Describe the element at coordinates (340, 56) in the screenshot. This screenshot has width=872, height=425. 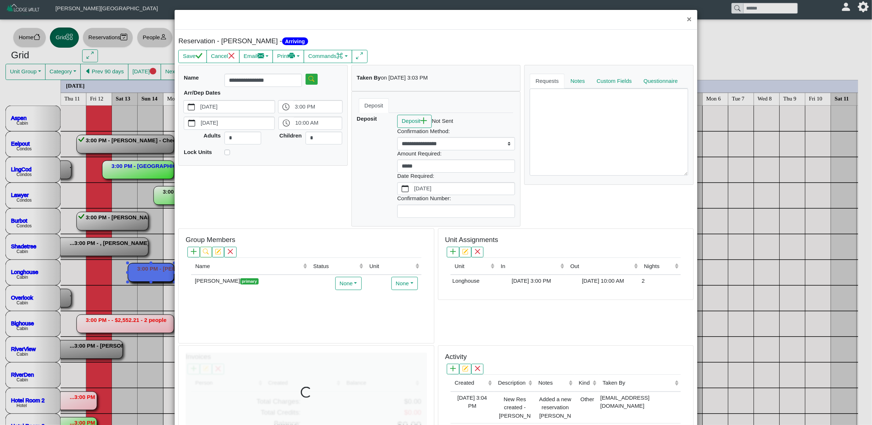
I see `svg: command` at that location.